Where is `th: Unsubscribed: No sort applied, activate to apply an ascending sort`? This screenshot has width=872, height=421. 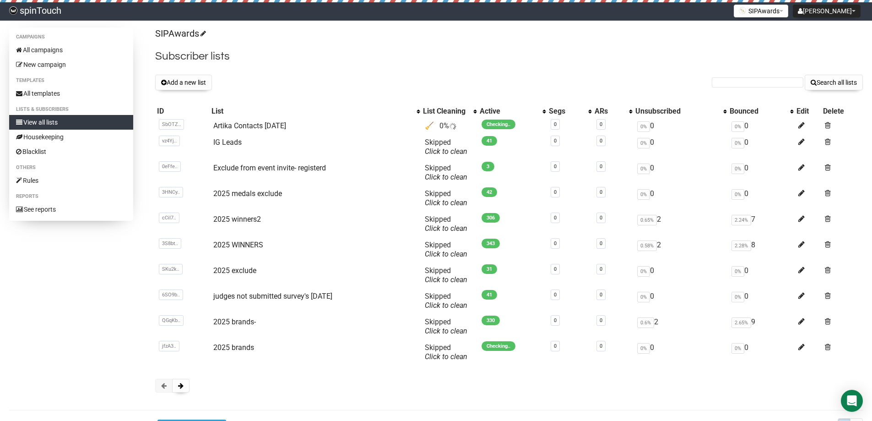 th: Unsubscribed: No sort applied, activate to apply an ascending sort is located at coordinates (681, 111).